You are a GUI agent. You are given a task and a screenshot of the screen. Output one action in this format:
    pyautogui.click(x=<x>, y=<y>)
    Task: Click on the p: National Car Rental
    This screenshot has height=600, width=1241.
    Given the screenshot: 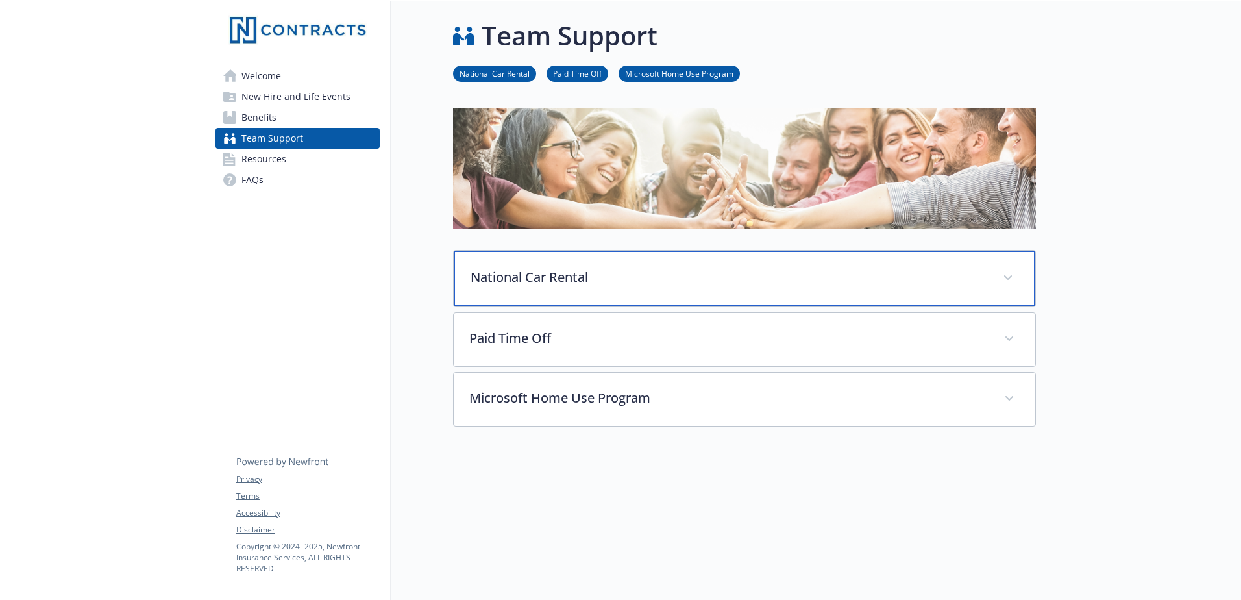 What is the action you would take?
    pyautogui.click(x=729, y=277)
    